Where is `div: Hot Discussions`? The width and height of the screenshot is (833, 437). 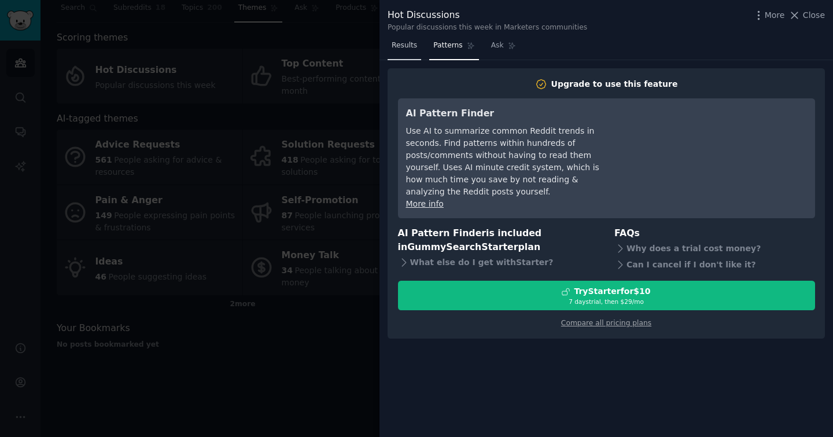 div: Hot Discussions is located at coordinates (487, 15).